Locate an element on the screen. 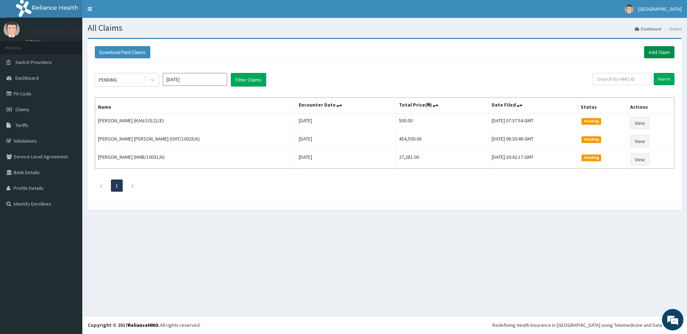 This screenshot has height=334, width=687. th: Total Price(₦) is located at coordinates (442, 106).